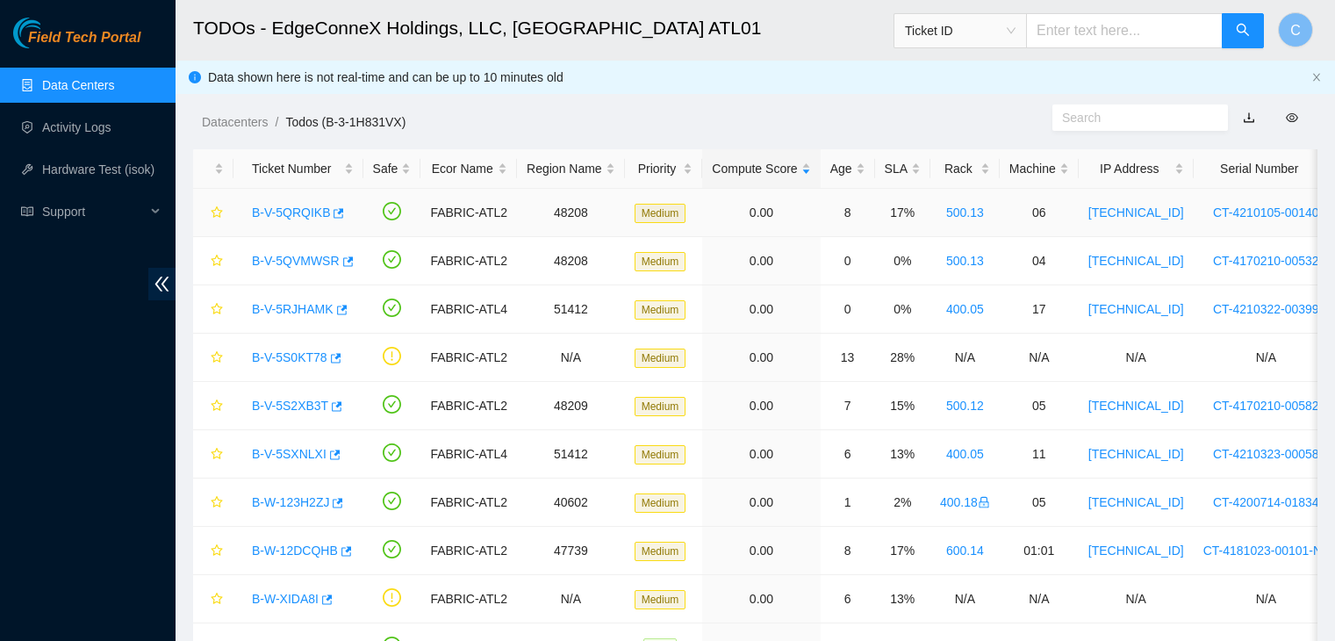 This screenshot has width=1335, height=641. Describe the element at coordinates (1039, 405) in the screenshot. I see `td: 05` at that location.